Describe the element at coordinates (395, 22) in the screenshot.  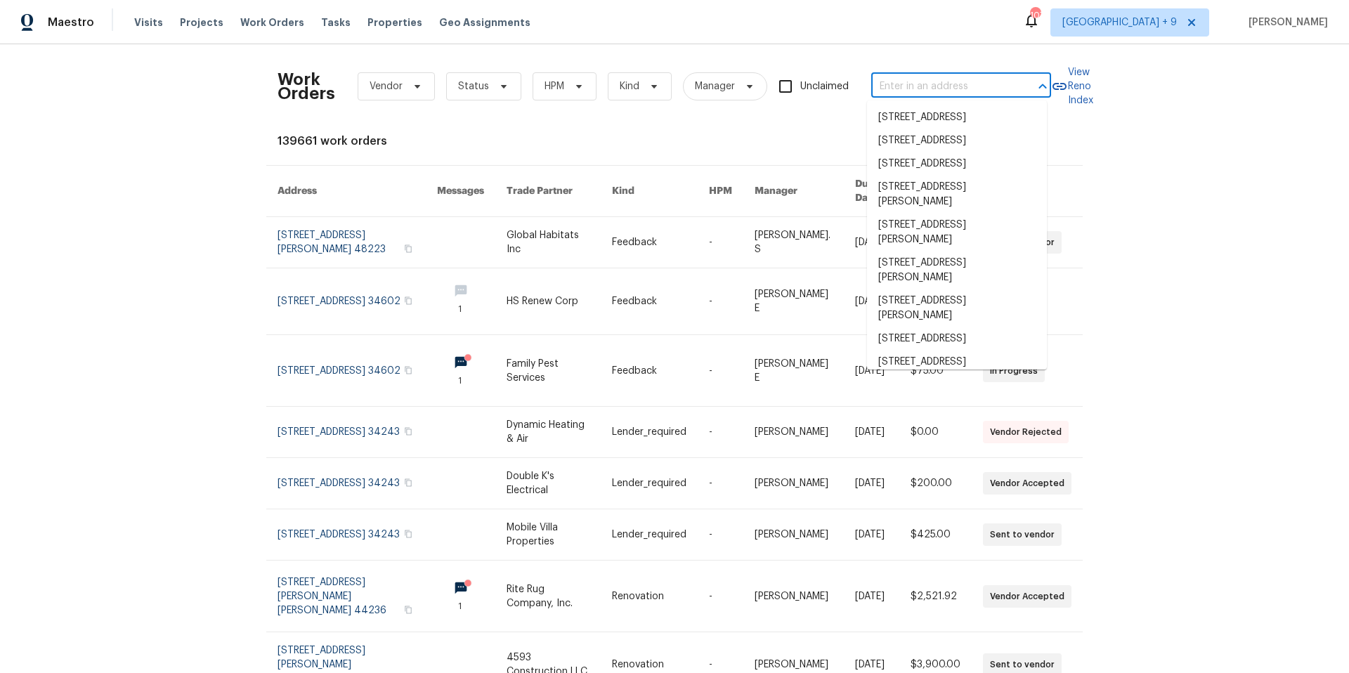
I see `span: Properties` at that location.